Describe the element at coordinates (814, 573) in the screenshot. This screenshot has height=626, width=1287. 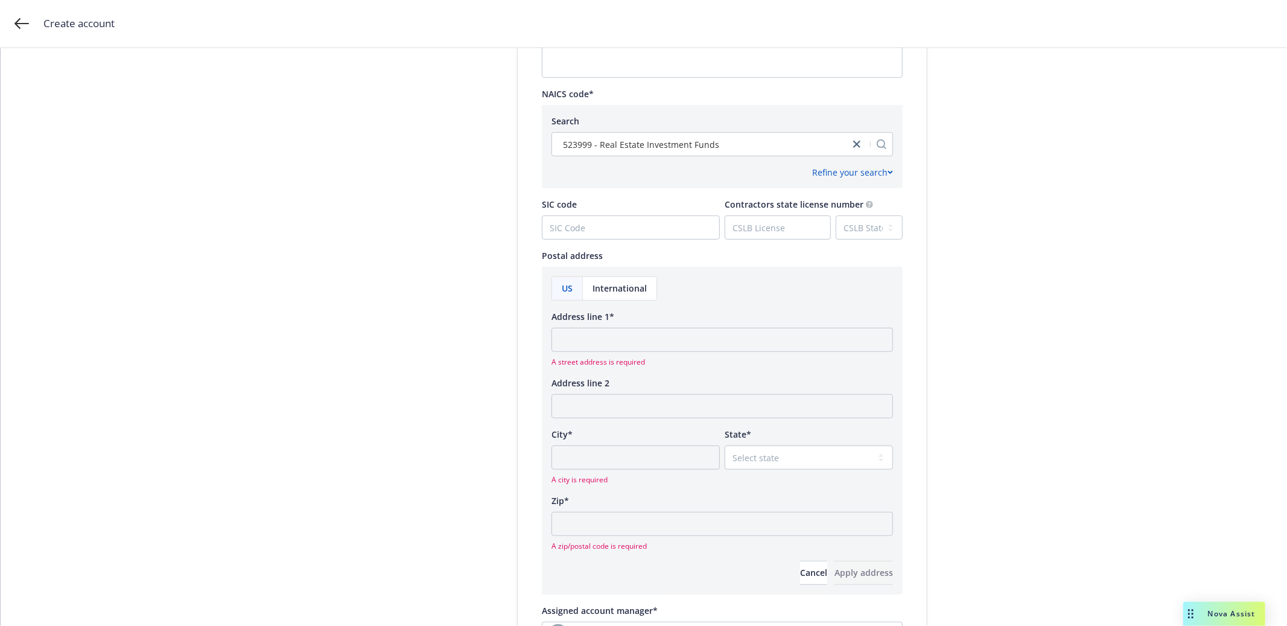
I see `button: Cancel` at that location.